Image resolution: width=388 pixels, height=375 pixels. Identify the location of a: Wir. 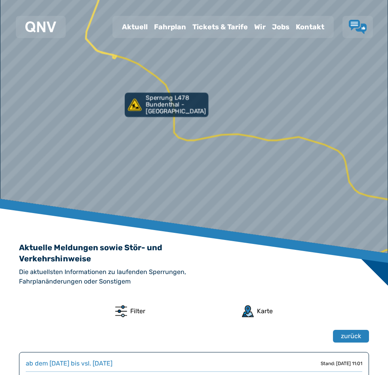
(260, 27).